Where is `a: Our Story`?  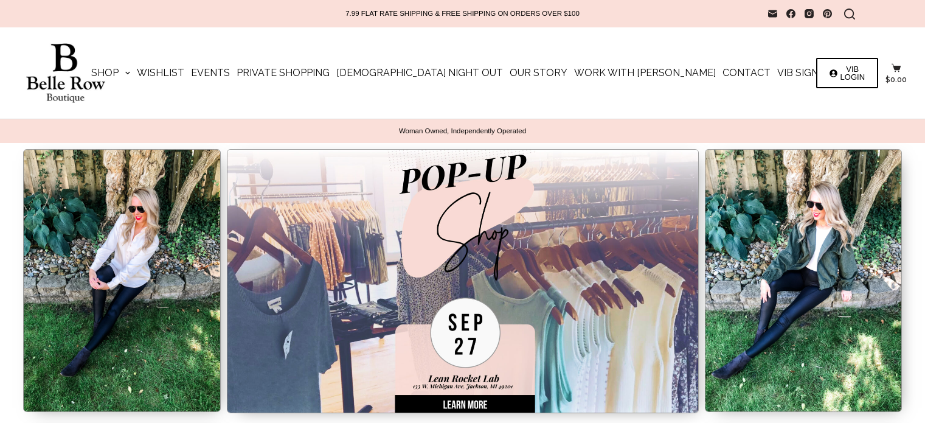 a: Our Story is located at coordinates (539, 73).